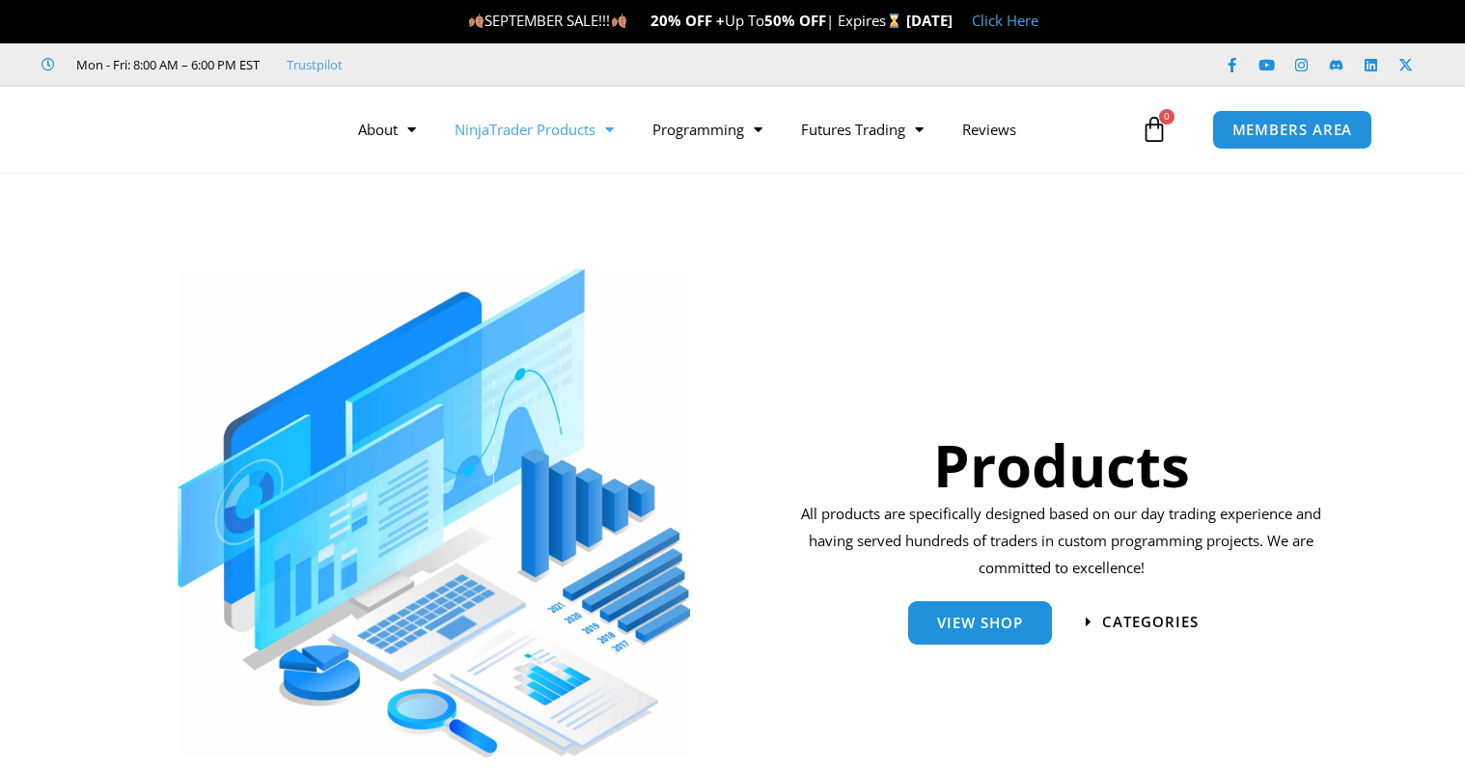 The height and width of the screenshot is (772, 1465). I want to click on span: Mon - Fri: 8:00 AM – 6:00 PM EST, so click(165, 65).